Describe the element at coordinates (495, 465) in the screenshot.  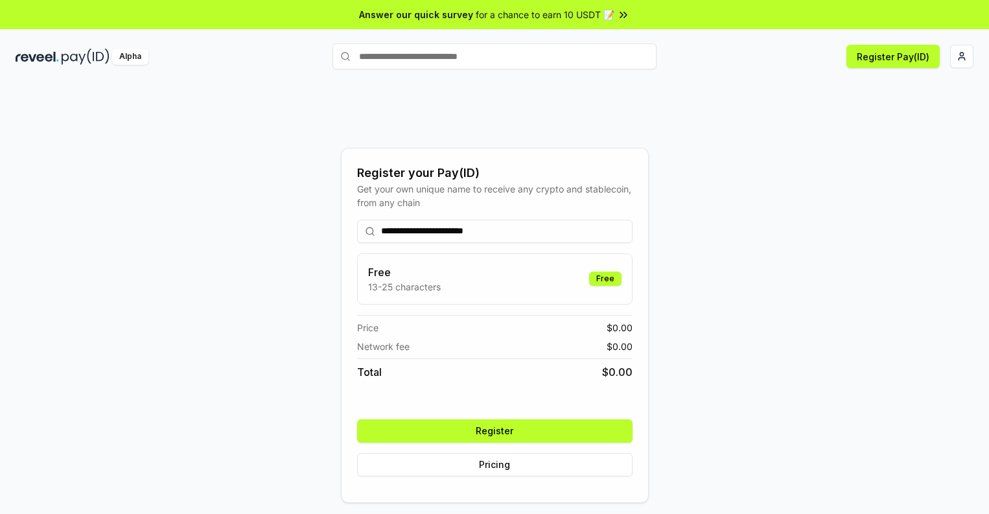
I see `button: Pricing` at that location.